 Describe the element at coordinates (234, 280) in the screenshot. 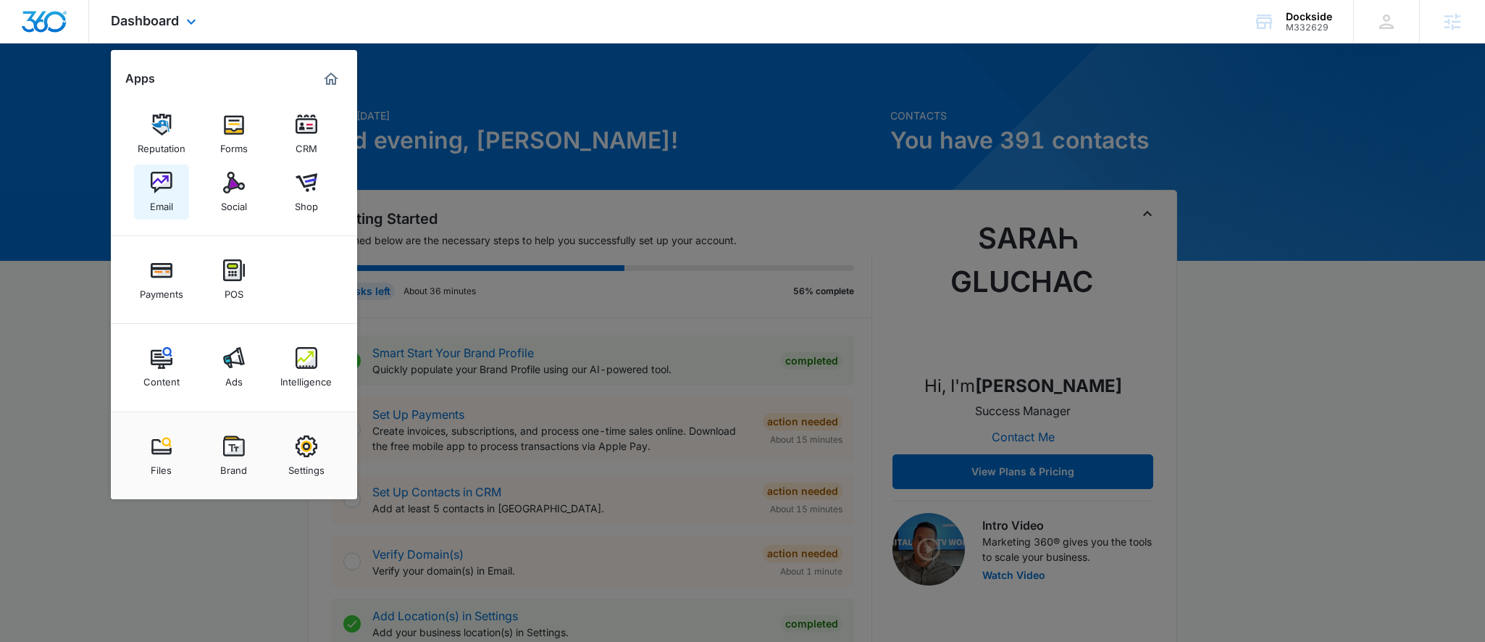

I see `a: POS` at that location.